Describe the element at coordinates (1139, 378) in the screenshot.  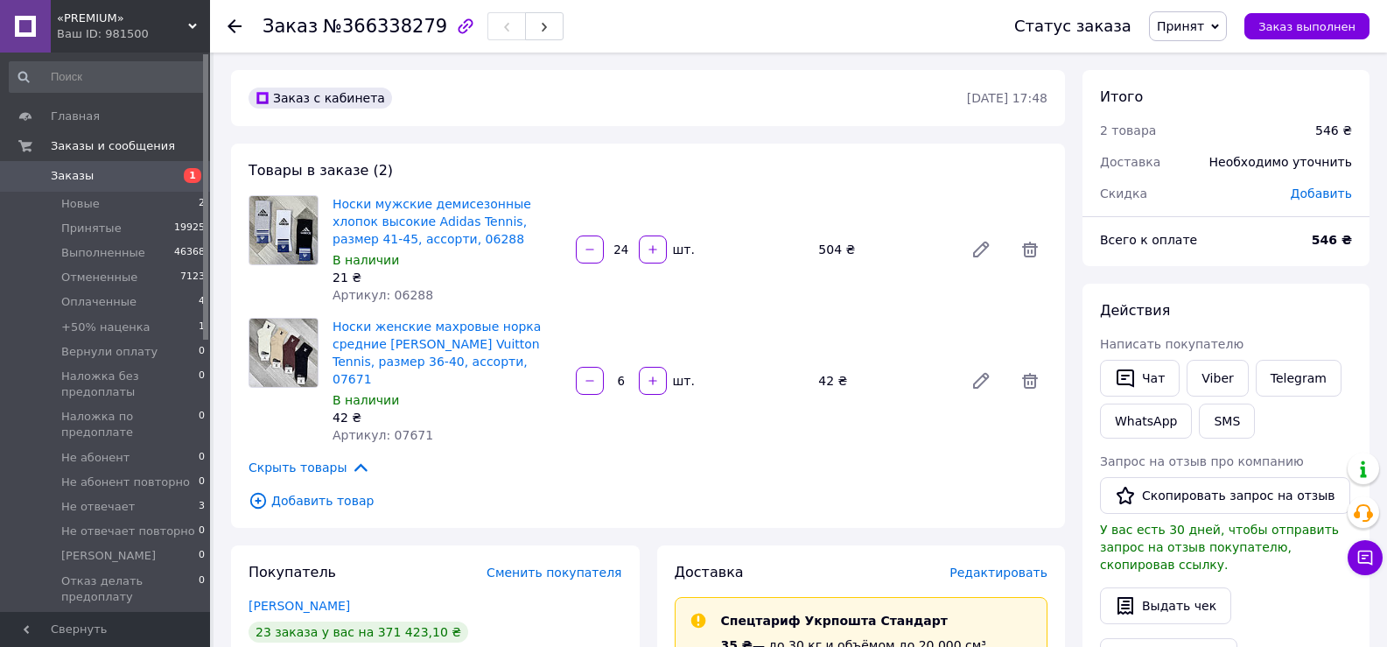
I see `button: Чат` at that location.